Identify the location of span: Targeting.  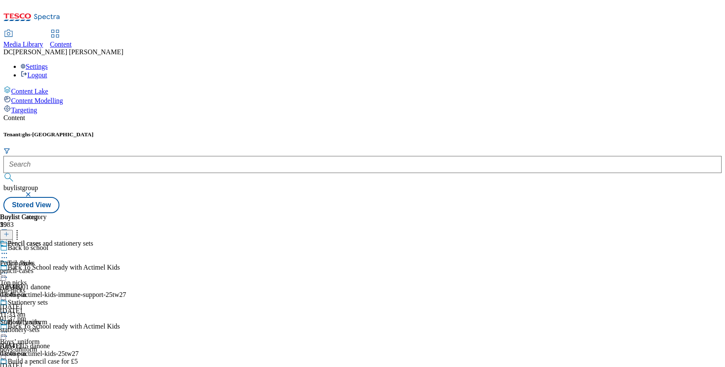
(24, 110).